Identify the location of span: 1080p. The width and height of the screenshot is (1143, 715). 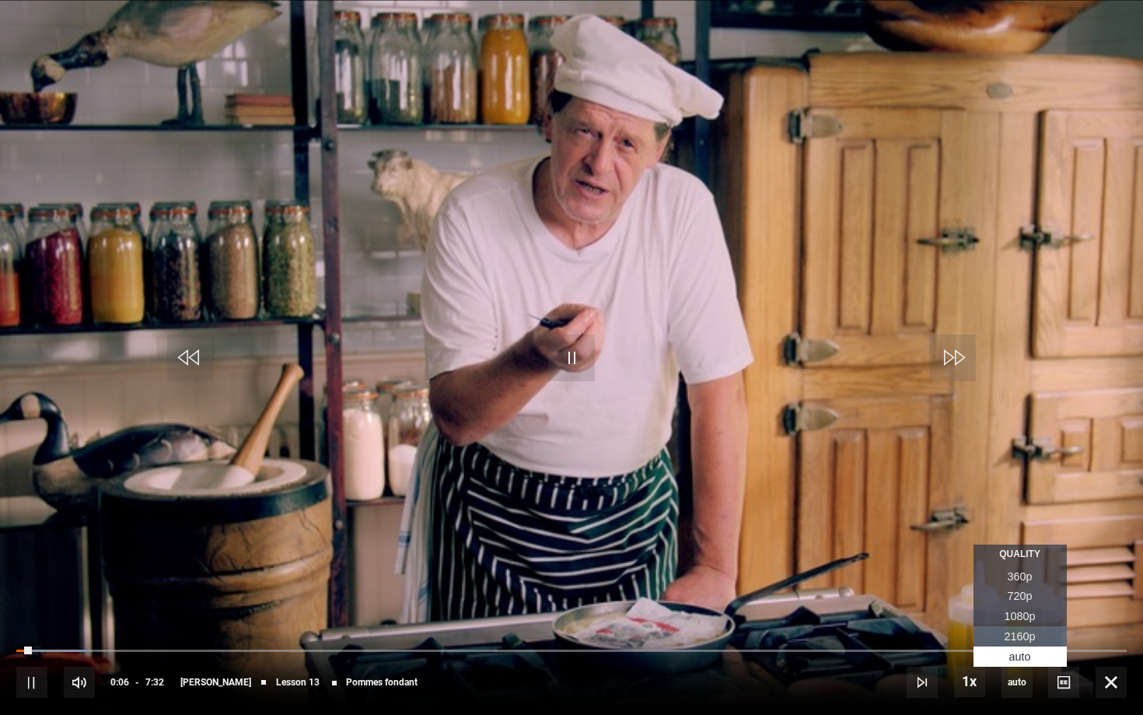
(1020, 616).